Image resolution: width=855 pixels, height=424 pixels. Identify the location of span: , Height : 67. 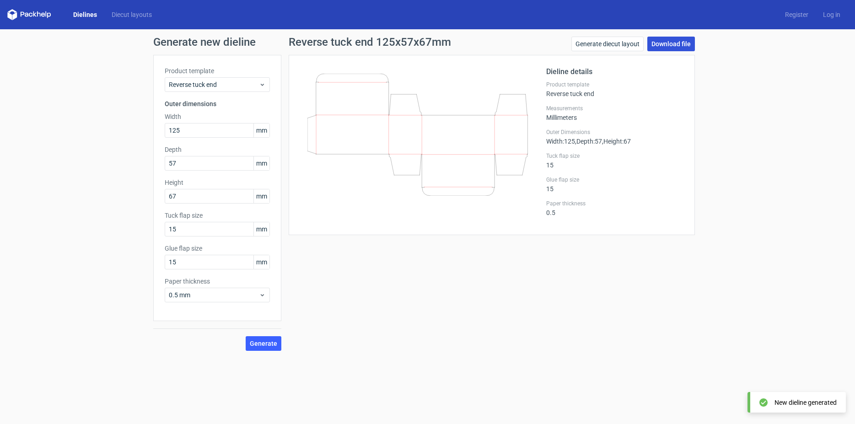
(616, 141).